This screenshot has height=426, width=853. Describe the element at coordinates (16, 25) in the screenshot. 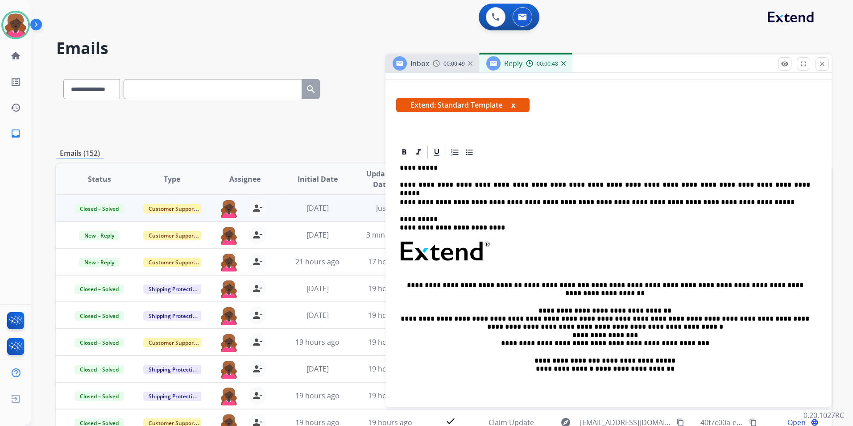

I see `img: avatar` at that location.